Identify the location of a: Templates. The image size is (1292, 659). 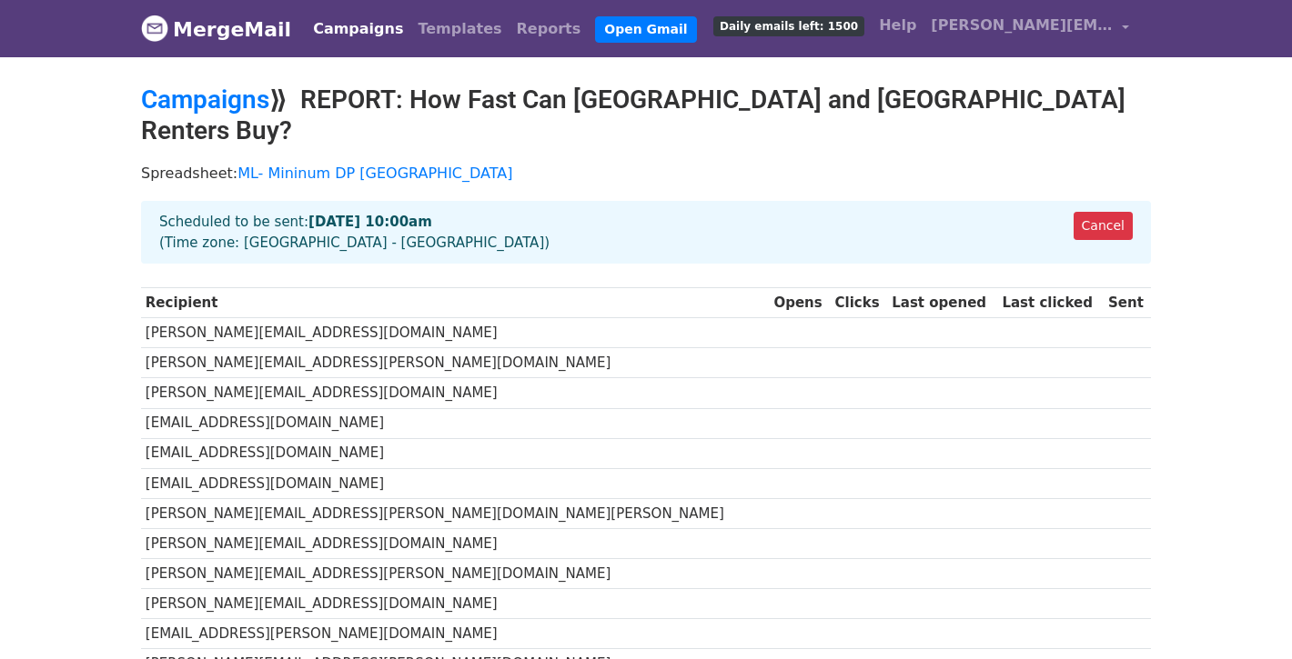
(459, 29).